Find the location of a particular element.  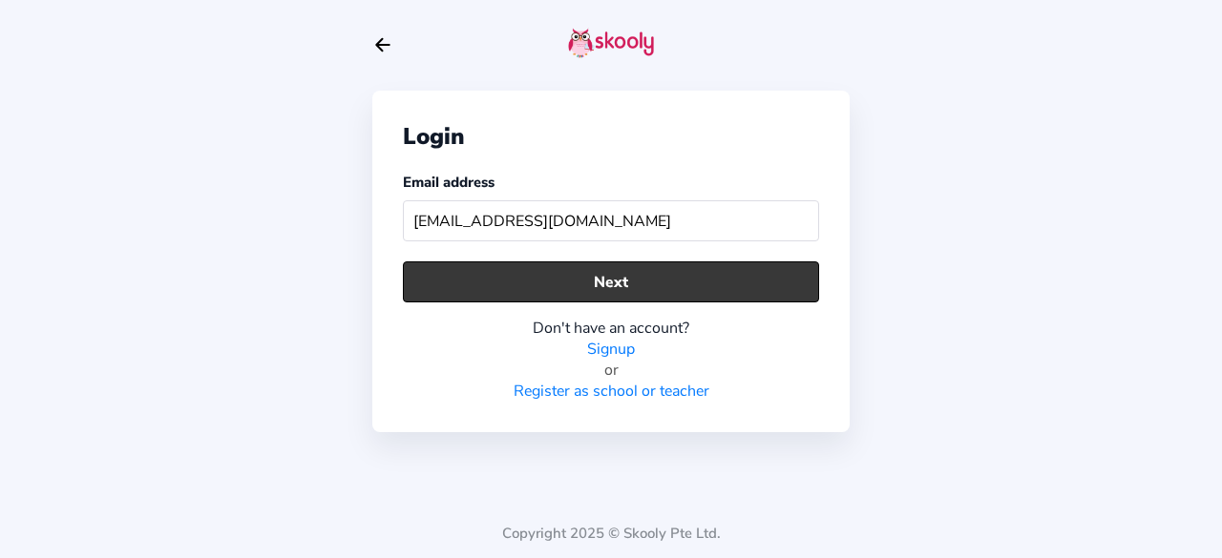

img: skooly-logo.png is located at coordinates (611, 43).